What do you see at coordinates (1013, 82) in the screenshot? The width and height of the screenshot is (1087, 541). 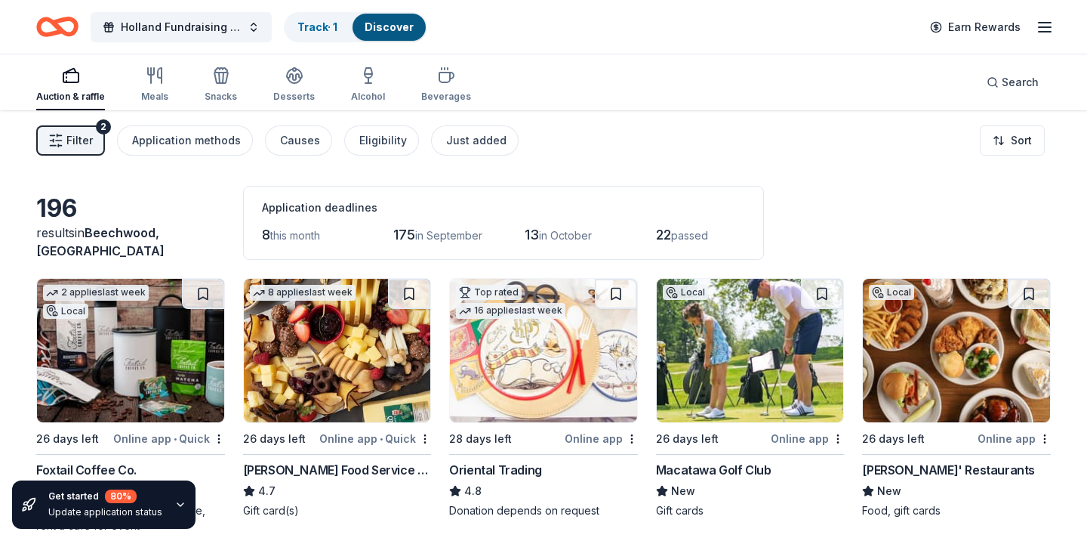 I see `button: Search` at bounding box center [1013, 82].